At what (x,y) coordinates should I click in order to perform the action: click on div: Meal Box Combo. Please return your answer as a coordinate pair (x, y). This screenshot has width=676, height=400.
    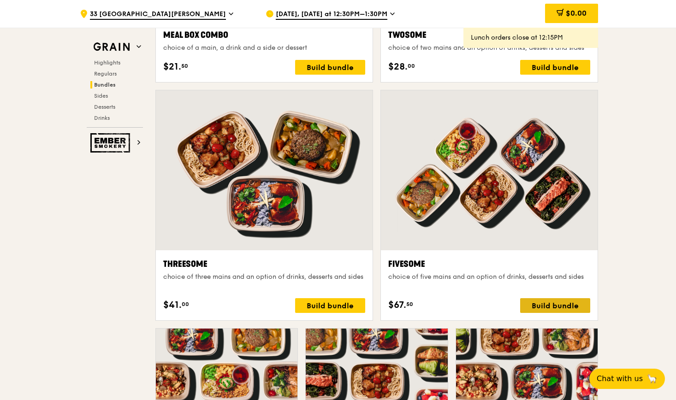
    Looking at the image, I should click on (264, 35).